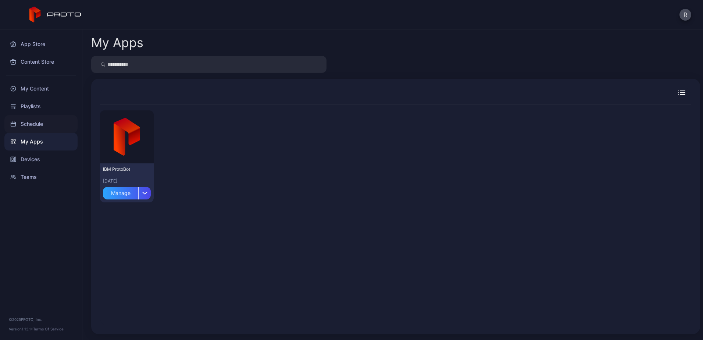  What do you see at coordinates (41, 319) in the screenshot?
I see `div: © 2025 PROTO, Inc.` at bounding box center [41, 319].